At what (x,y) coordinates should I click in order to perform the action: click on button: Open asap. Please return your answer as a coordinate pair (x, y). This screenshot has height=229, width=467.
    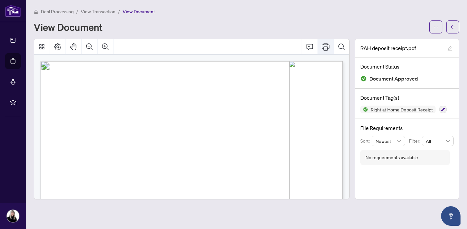
    Looking at the image, I should click on (451, 216).